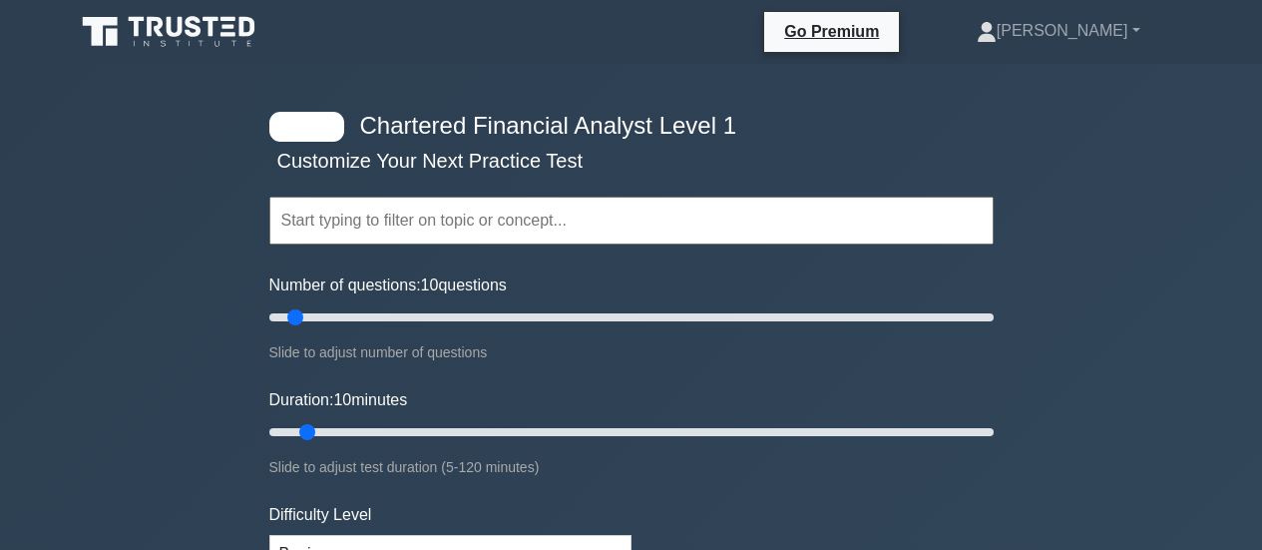 This screenshot has width=1262, height=550. Describe the element at coordinates (631, 467) in the screenshot. I see `div: Slide to adjust test duration (5-120 minutes)` at that location.